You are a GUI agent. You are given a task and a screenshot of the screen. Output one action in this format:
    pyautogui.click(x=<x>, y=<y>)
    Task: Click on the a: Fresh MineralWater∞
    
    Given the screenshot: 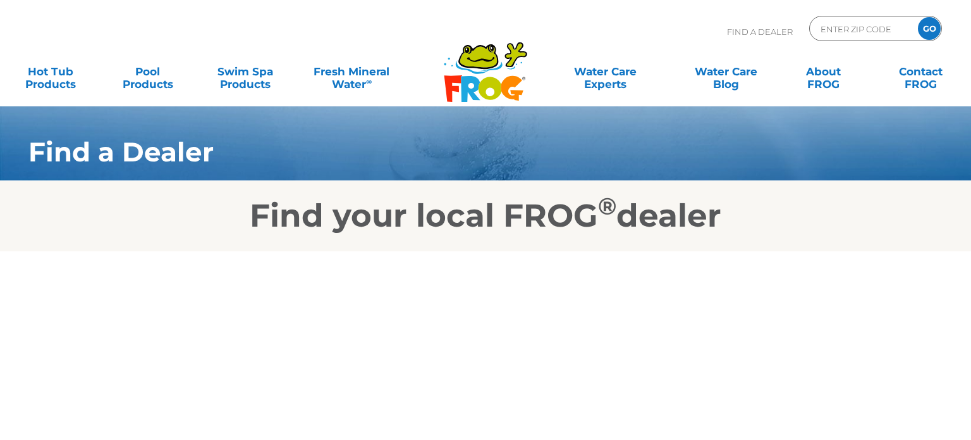 What is the action you would take?
    pyautogui.click(x=352, y=71)
    